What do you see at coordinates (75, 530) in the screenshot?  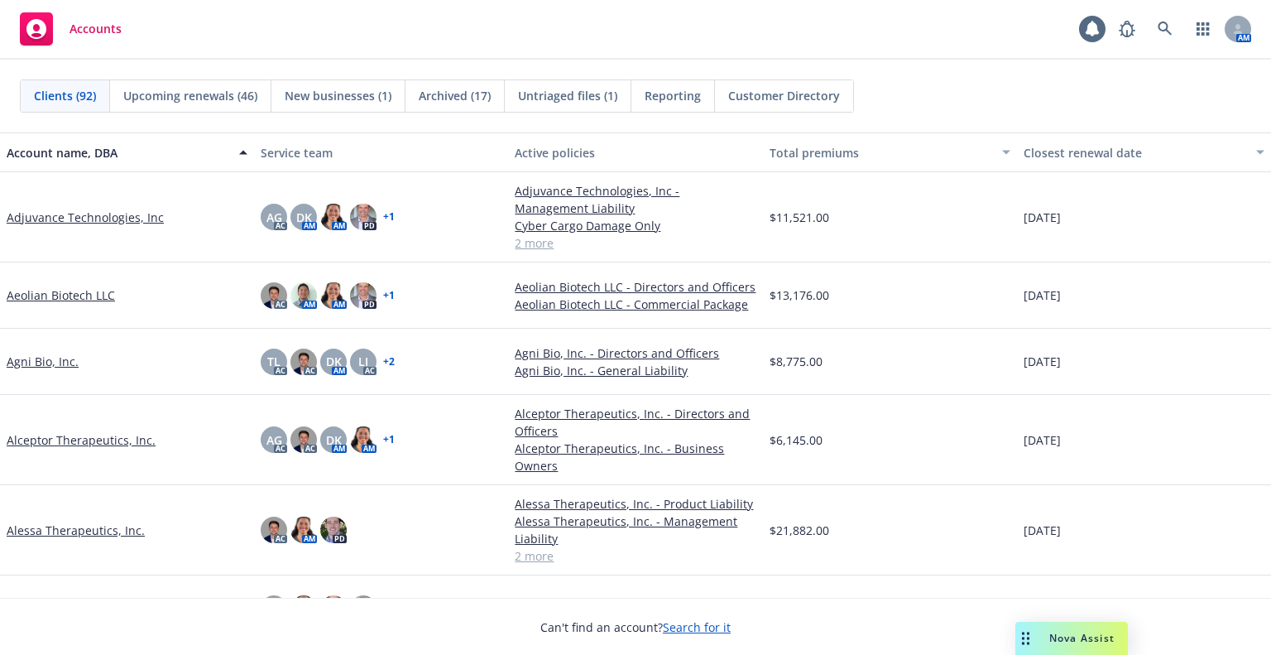 I see `a: Alessa Therapeutics, Inc.` at bounding box center [75, 530].